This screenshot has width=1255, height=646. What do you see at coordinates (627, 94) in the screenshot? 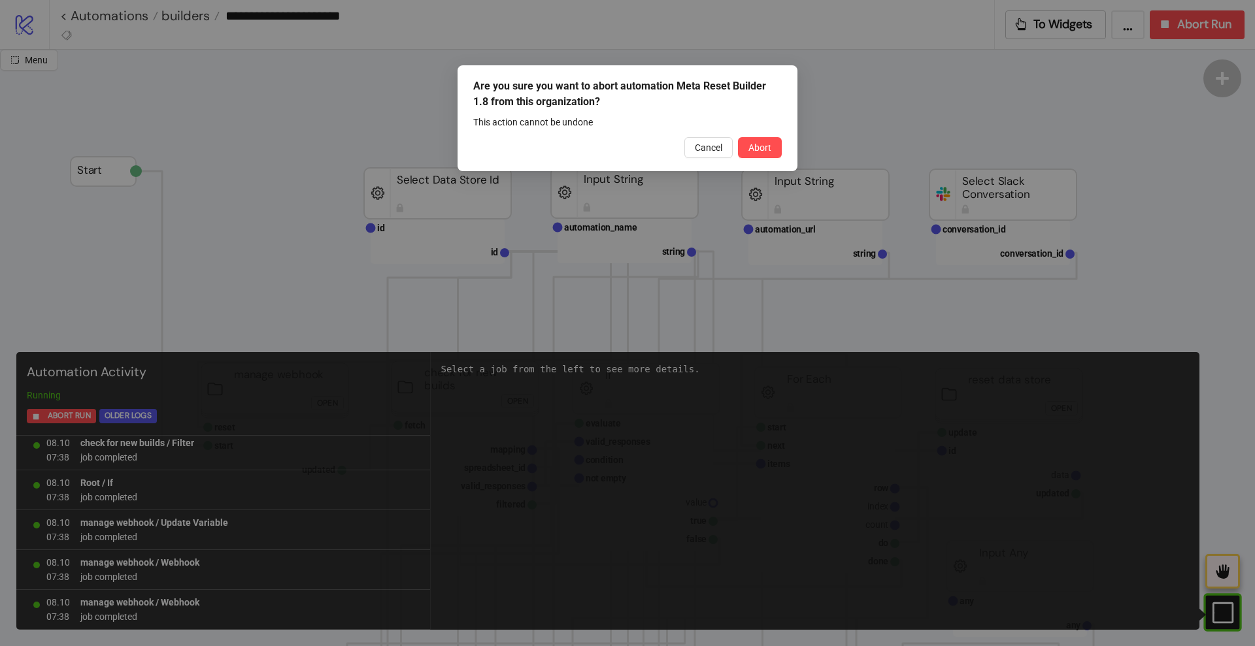
I see `div: Are you sure you want to abort automation Meta Reset Builder 1.8 from this organization?` at bounding box center [627, 94].